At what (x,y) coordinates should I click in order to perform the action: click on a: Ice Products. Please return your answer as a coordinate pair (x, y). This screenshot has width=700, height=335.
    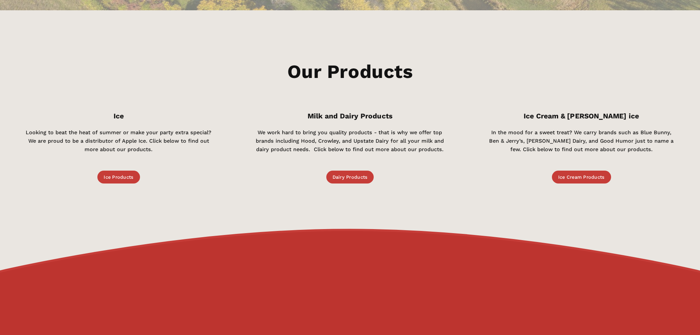
    Looking at the image, I should click on (118, 177).